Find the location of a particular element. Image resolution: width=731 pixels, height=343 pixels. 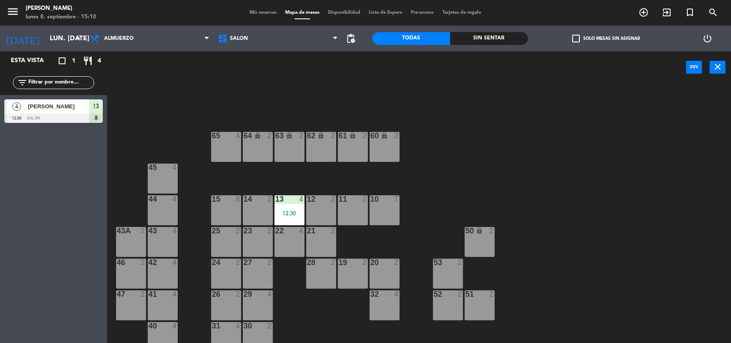

div: 21 is located at coordinates (307, 231).